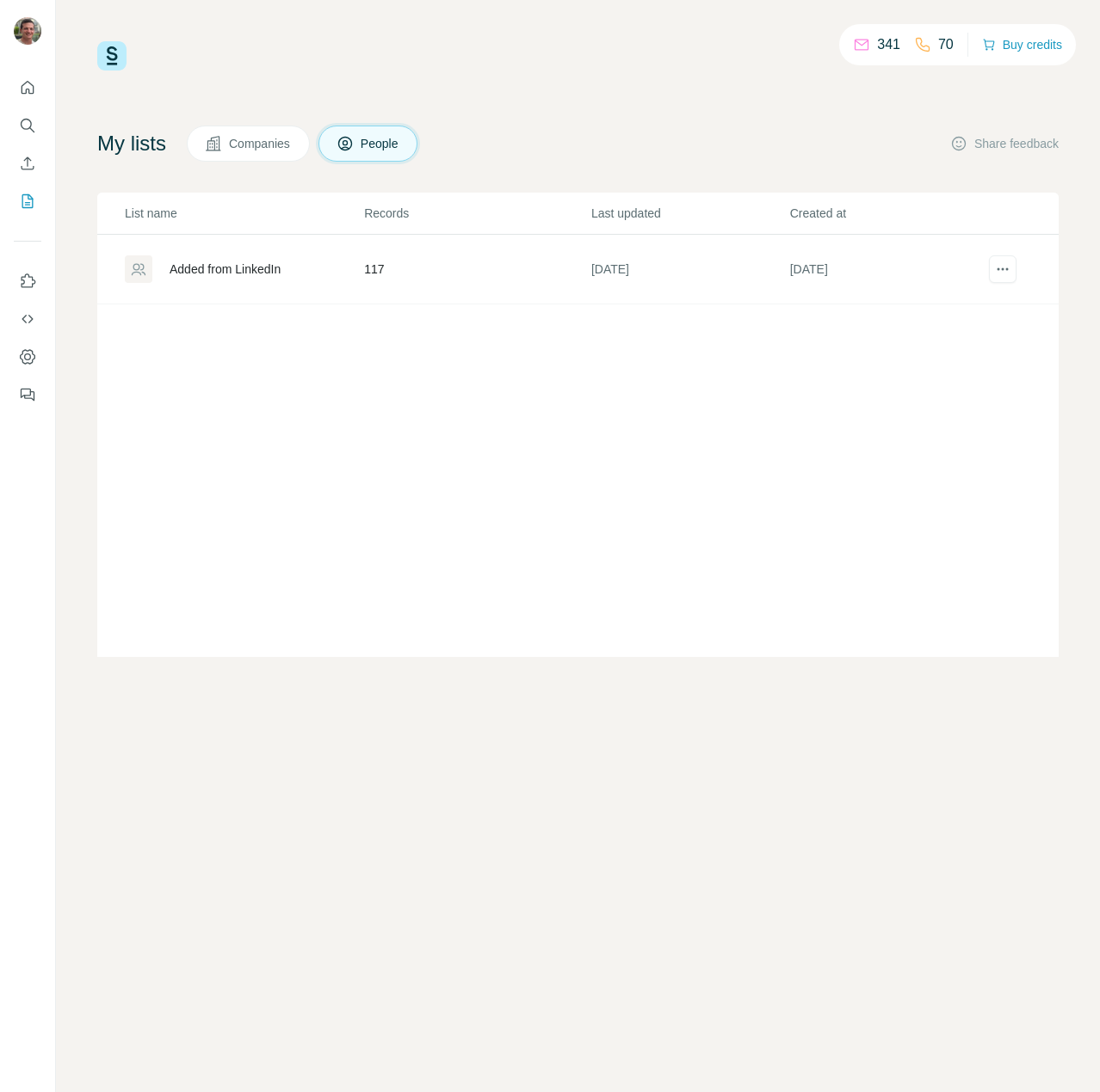  What do you see at coordinates (27, 126) in the screenshot?
I see `button: Search` at bounding box center [27, 126].